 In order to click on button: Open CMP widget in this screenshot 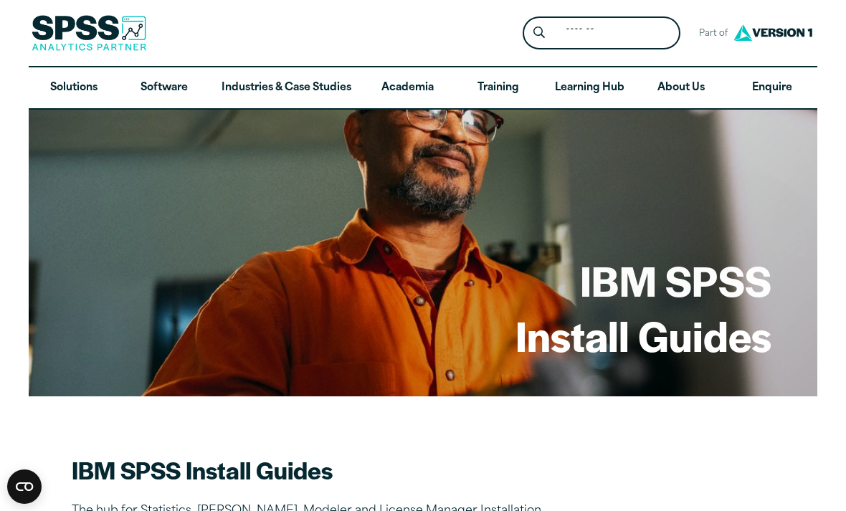, I will do `click(24, 487)`.